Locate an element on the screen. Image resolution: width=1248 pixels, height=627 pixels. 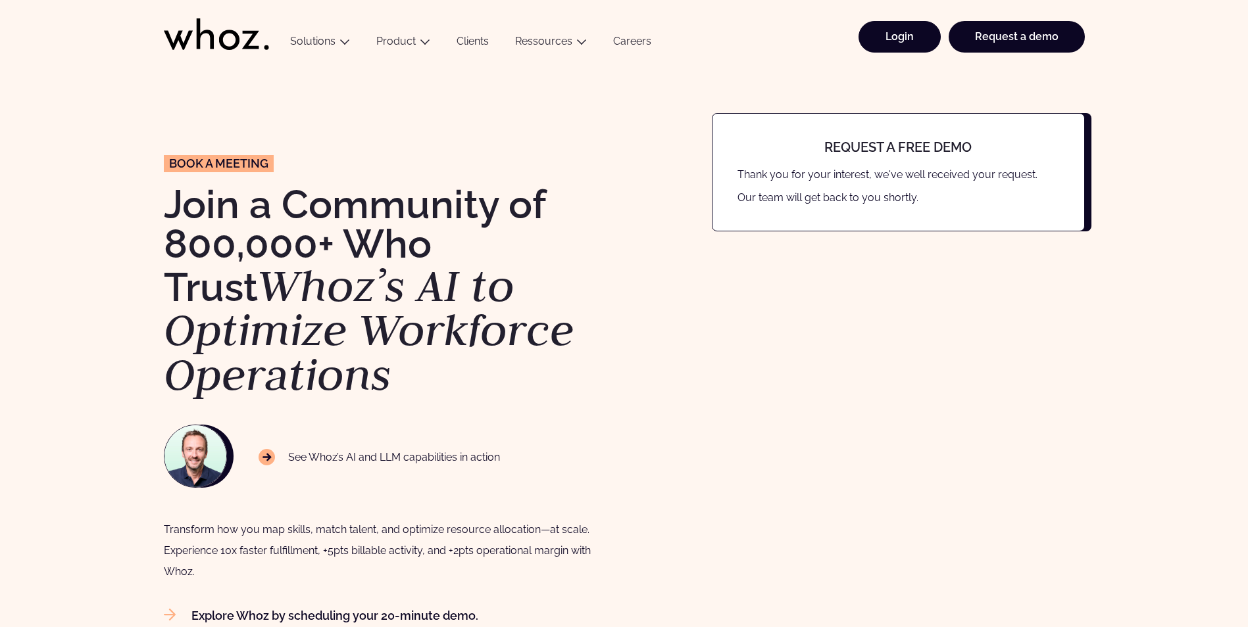
span: Our team will get back to you shortly. is located at coordinates (827, 197).